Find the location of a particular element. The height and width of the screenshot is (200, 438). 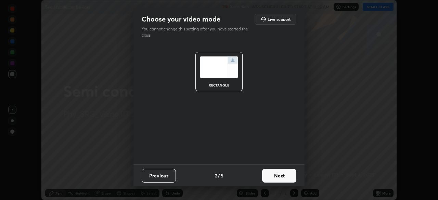

h5: Live support is located at coordinates (279, 19).